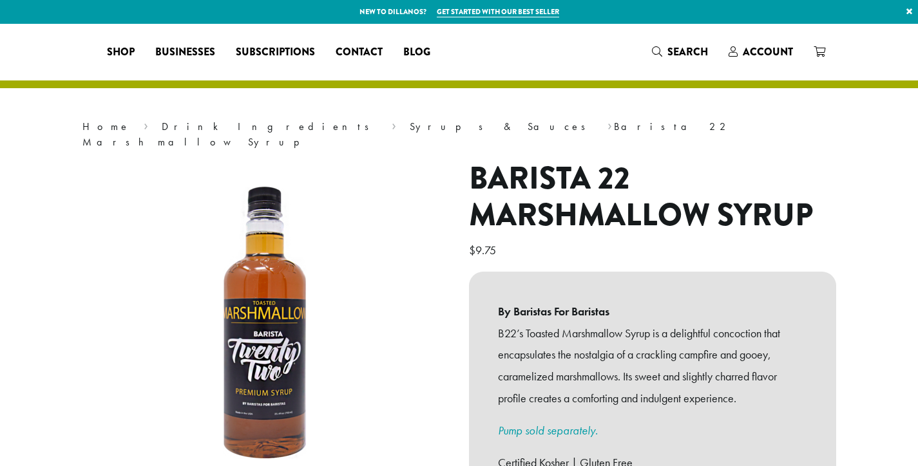 This screenshot has width=918, height=466. What do you see at coordinates (502, 126) in the screenshot?
I see `a: Syrups & Sauces` at bounding box center [502, 126].